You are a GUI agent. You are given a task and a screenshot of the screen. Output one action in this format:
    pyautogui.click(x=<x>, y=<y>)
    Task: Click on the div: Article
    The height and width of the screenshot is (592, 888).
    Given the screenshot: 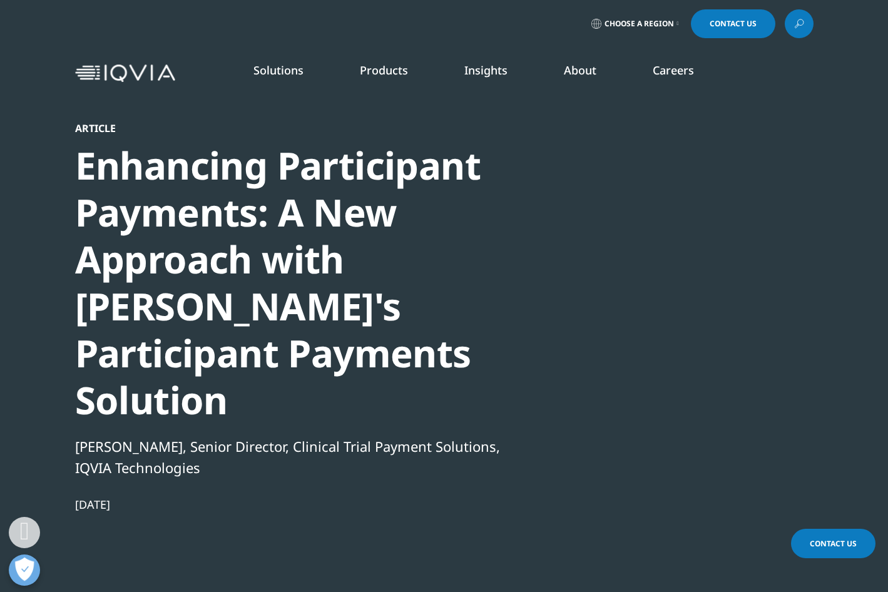 What is the action you would take?
    pyautogui.click(x=290, y=128)
    